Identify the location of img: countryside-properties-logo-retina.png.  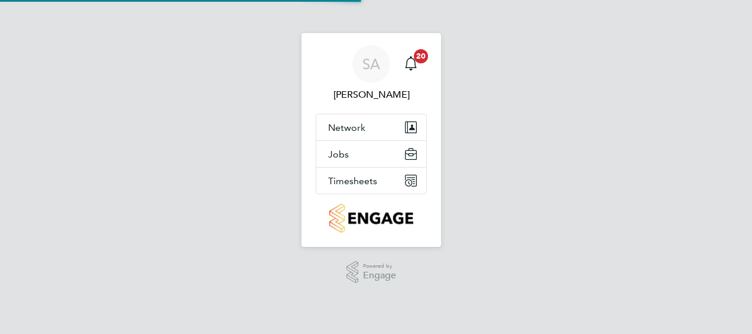
(371, 218).